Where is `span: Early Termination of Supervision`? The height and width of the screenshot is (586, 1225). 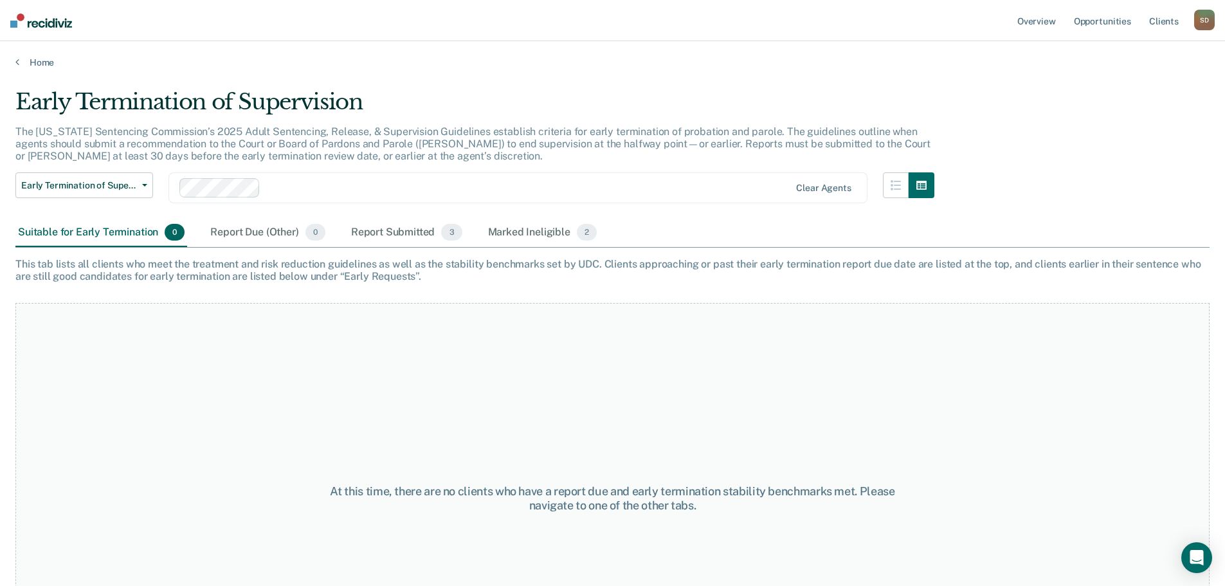 span: Early Termination of Supervision is located at coordinates (79, 185).